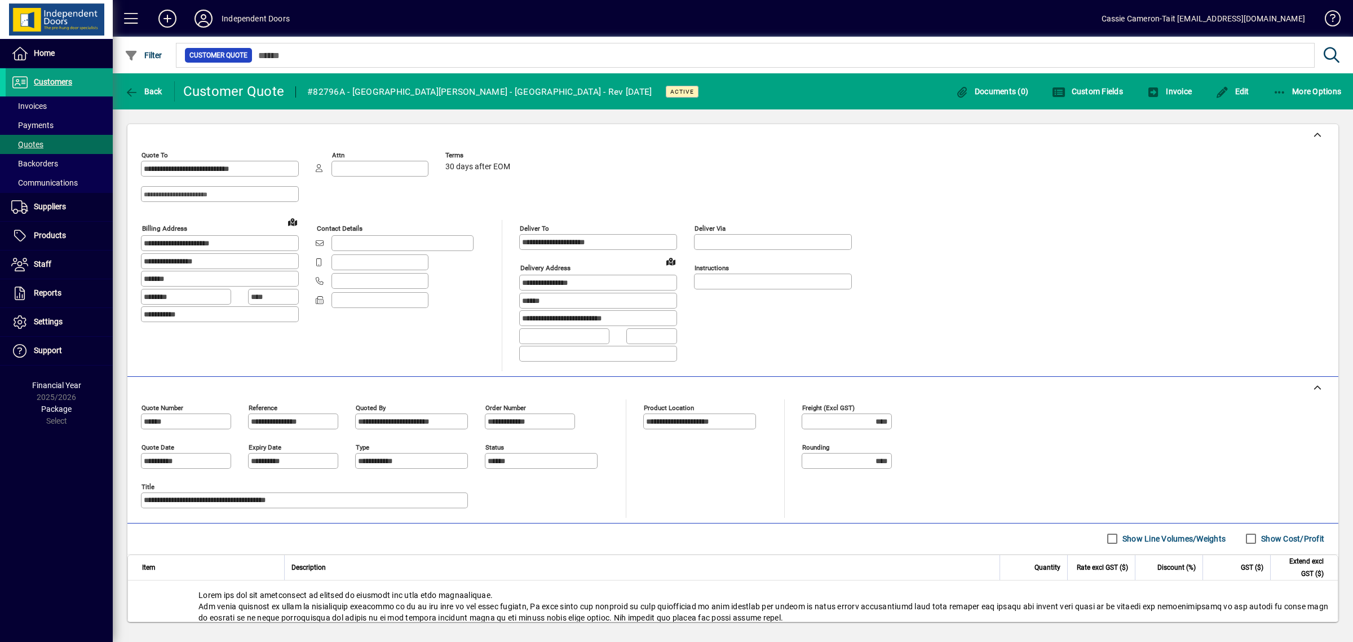  What do you see at coordinates (167, 19) in the screenshot?
I see `button: Add` at bounding box center [167, 19].